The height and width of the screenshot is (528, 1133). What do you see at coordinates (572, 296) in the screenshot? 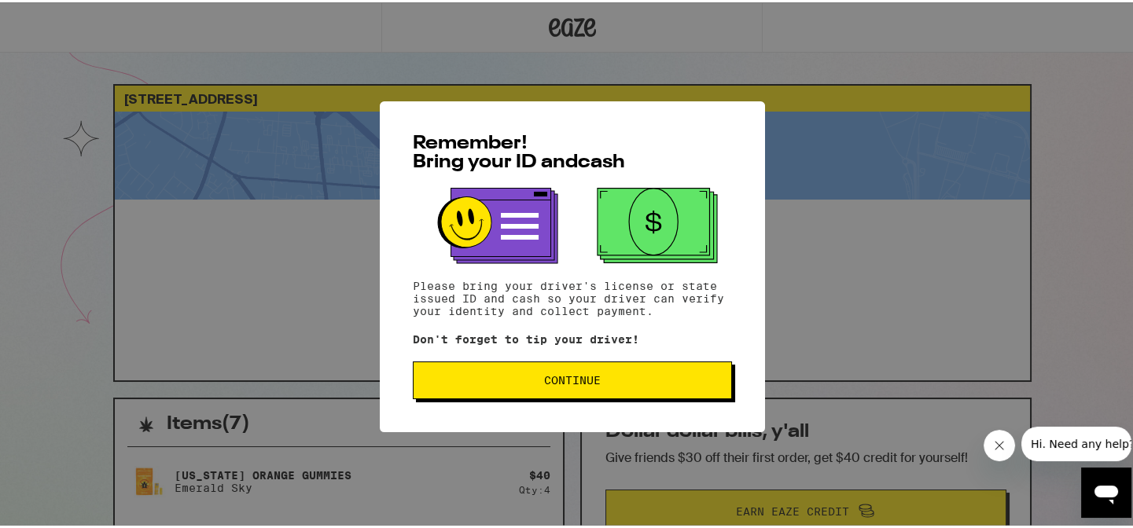
I see `p: Please bring your driver's license or state issued ID and cash so your driver can verify your ide...` at bounding box center [572, 296].